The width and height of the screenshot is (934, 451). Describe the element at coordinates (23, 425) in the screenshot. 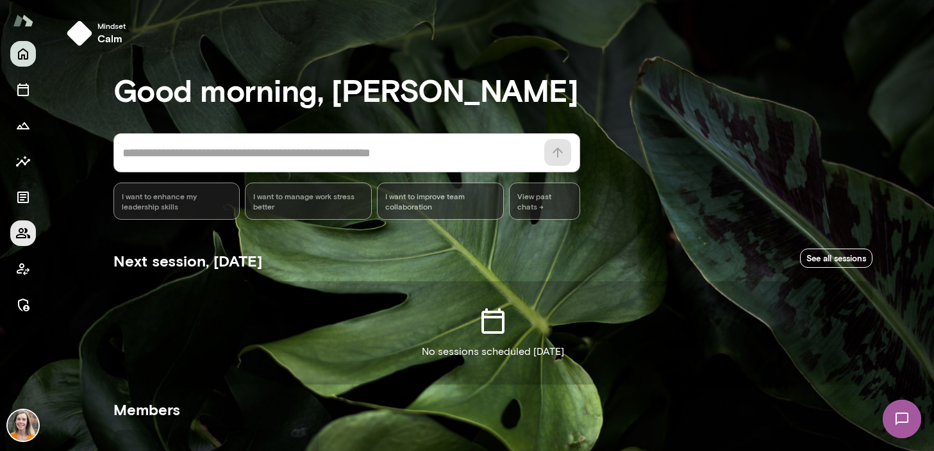

I see `img: Carrie Kelly` at that location.